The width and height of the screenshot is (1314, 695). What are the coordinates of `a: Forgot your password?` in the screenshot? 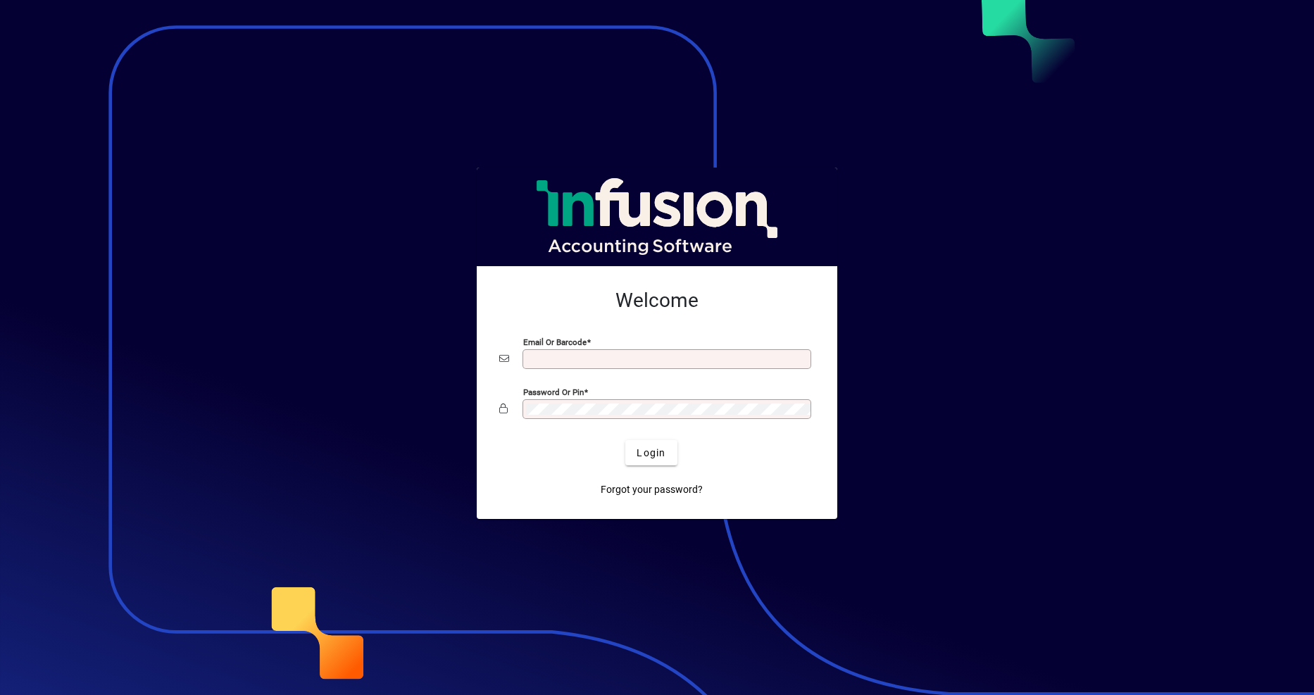 It's located at (652, 490).